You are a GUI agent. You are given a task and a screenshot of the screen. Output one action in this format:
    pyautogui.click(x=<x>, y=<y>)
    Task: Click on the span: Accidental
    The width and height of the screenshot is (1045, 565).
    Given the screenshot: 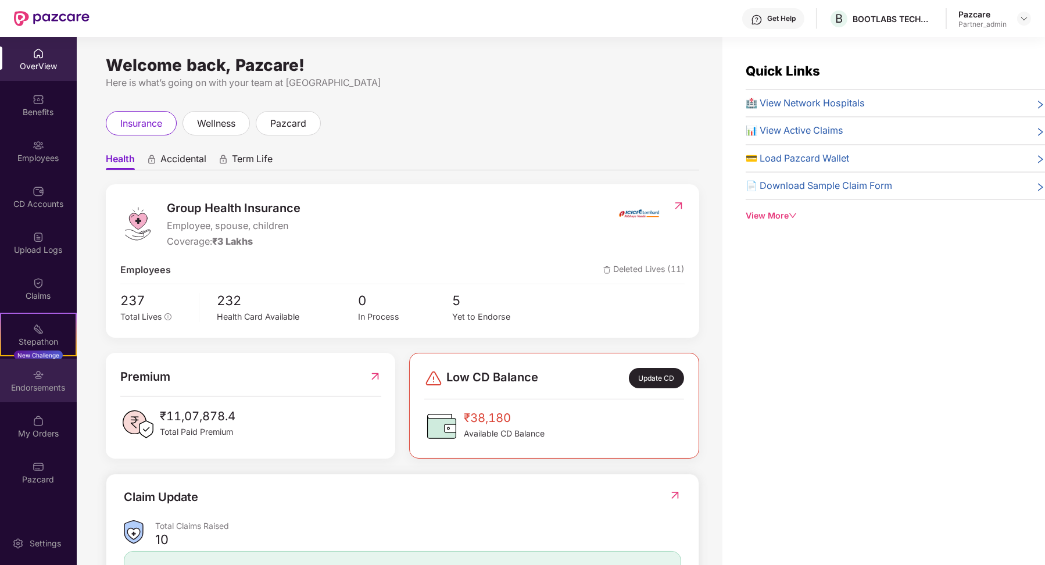 What is the action you would take?
    pyautogui.click(x=183, y=161)
    